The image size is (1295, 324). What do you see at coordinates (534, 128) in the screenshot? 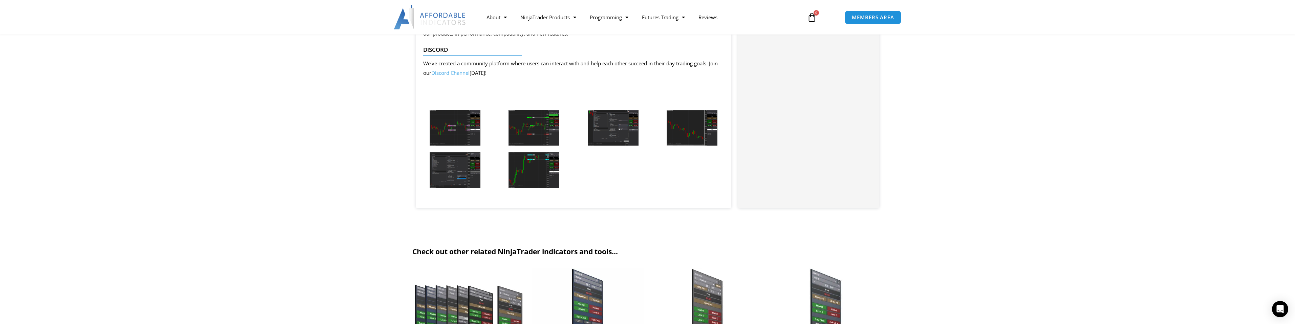
I see `img: Bracket Entry Orders - NQ 1 Minute (2) | Affordable Indicators – NinjaTrader` at bounding box center [534, 128].